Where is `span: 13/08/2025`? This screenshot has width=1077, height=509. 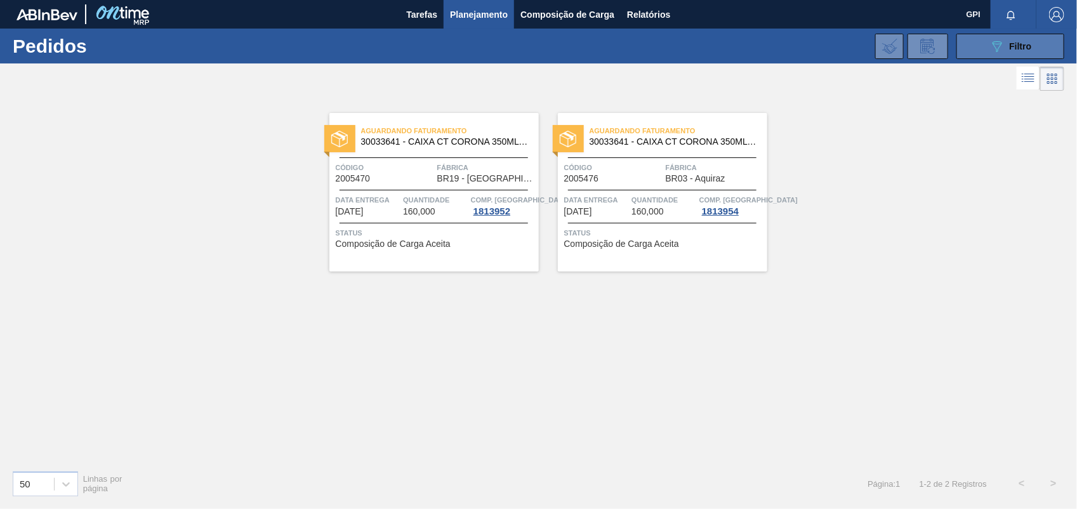 span: 13/08/2025 is located at coordinates (350, 211).